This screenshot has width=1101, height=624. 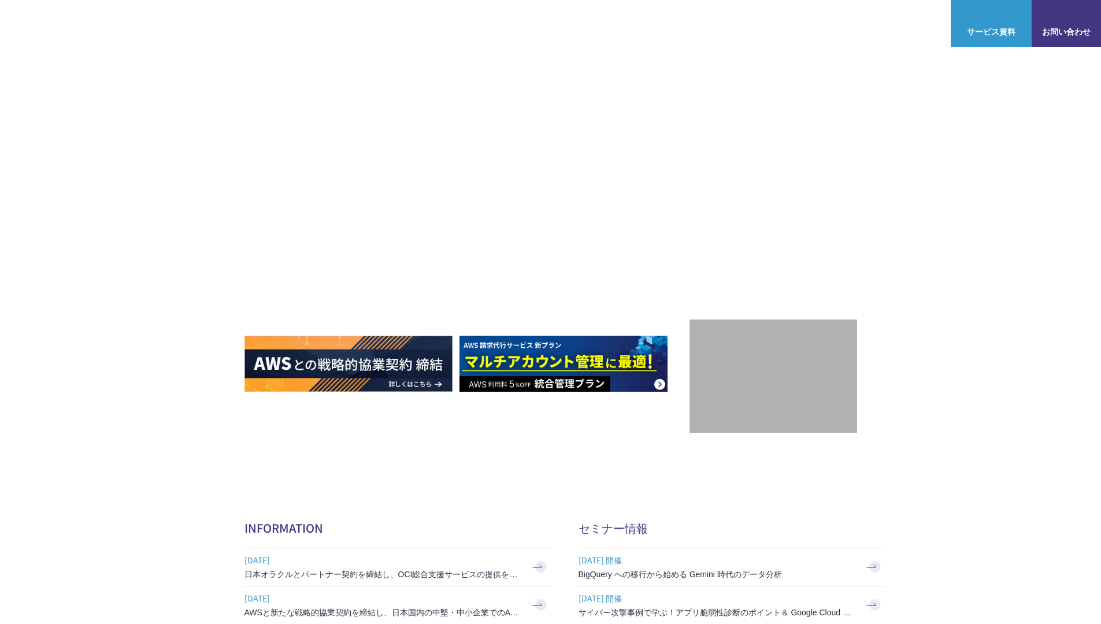 I want to click on p: 業種別ソリューション, so click(x=715, y=23).